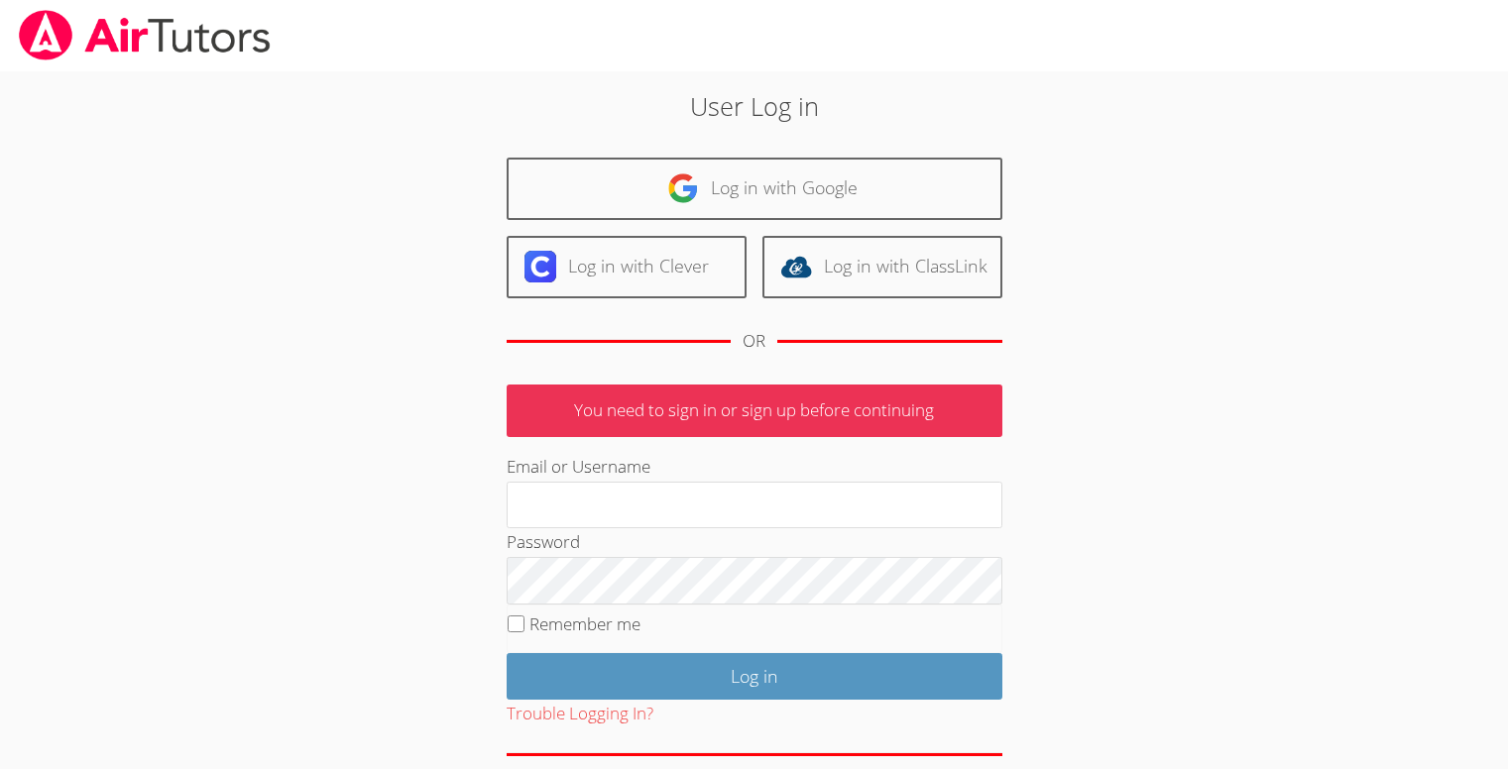 Image resolution: width=1508 pixels, height=769 pixels. Describe the element at coordinates (882, 267) in the screenshot. I see `a: Log in with ClassLink` at that location.